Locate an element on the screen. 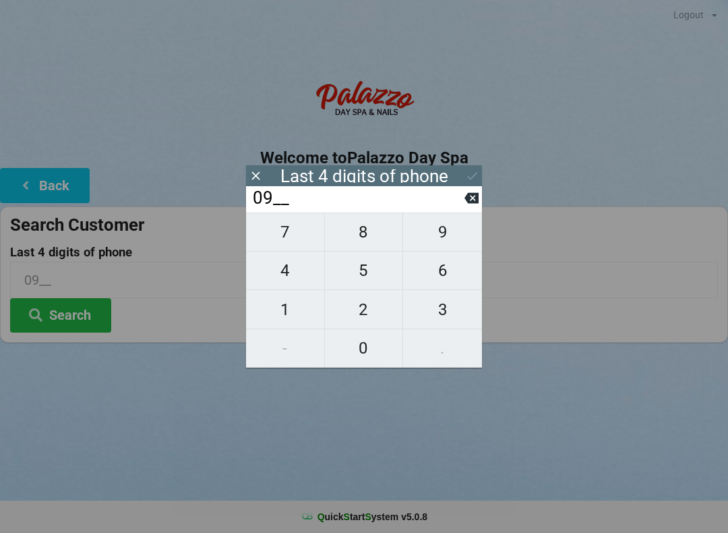 The width and height of the screenshot is (728, 533). button: 0 is located at coordinates (364, 348).